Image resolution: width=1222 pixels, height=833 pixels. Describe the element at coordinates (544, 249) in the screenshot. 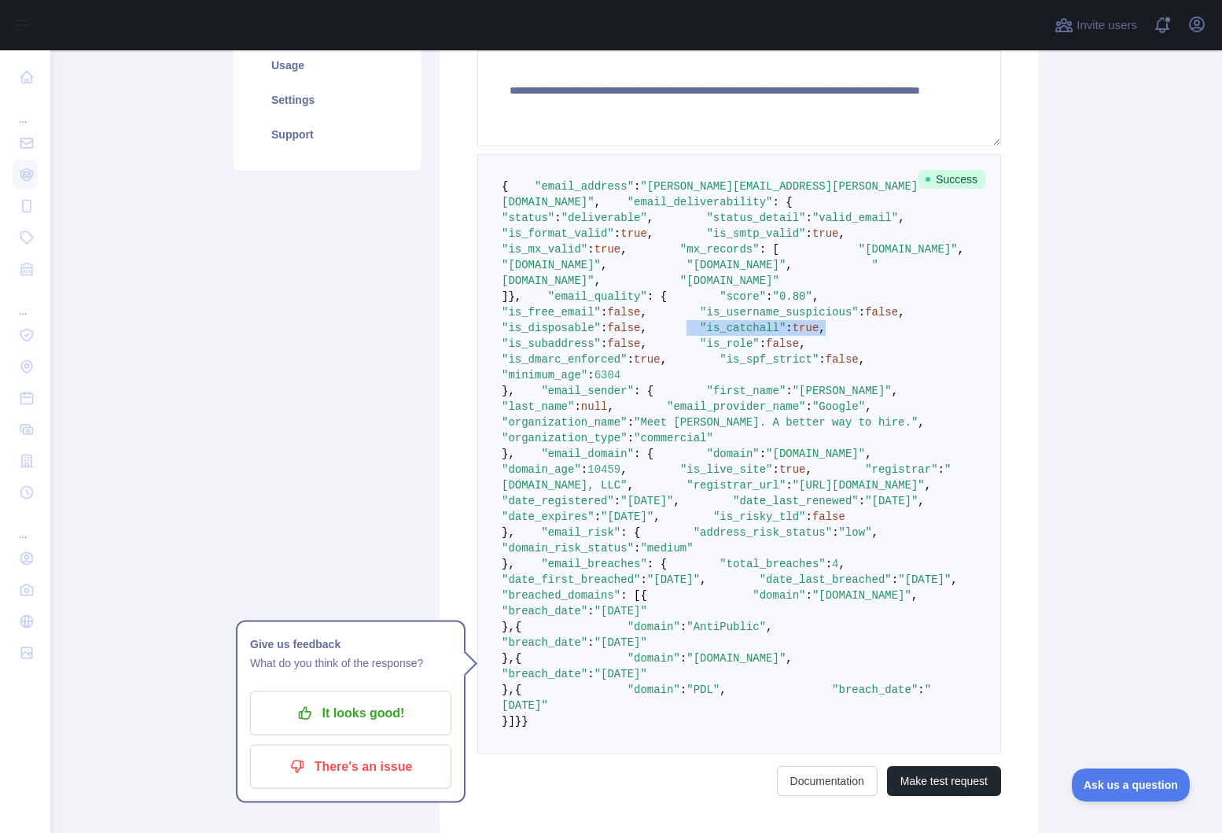

I see `span: "is_mx_valid"` at that location.